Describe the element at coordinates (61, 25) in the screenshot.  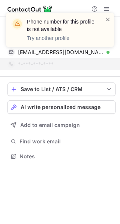
I see `header: Phone number for this profile is not available` at that location.